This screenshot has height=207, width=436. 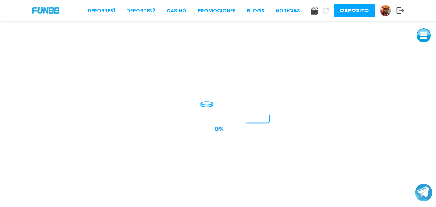 What do you see at coordinates (256, 11) in the screenshot?
I see `a: BLOGS` at bounding box center [256, 11].